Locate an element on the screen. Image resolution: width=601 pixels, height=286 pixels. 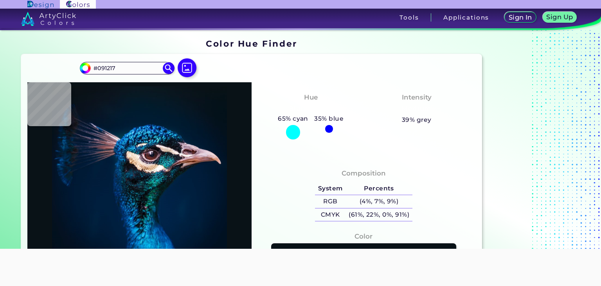
h1: Color Hue Finder is located at coordinates (251, 43).